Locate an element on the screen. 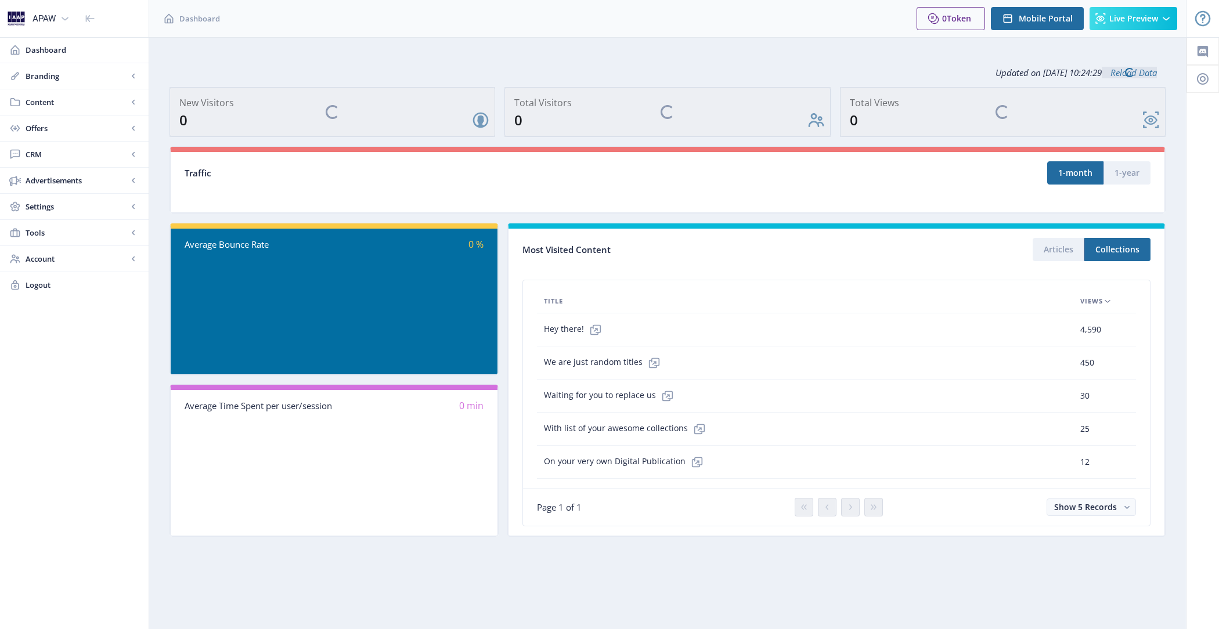  span: Live Preview is located at coordinates (1133, 19).